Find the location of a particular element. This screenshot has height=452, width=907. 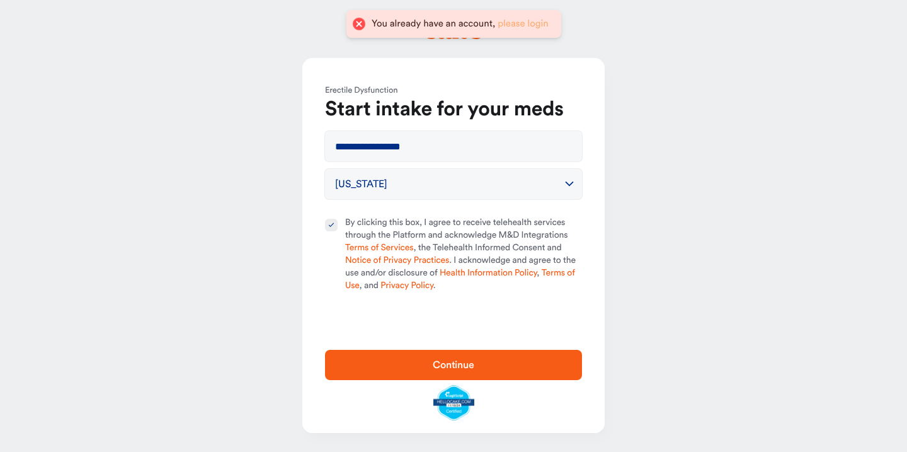

button: By clicking this box, I agree to receive telehealth services through the Platform and acknowledge... is located at coordinates (331, 225).